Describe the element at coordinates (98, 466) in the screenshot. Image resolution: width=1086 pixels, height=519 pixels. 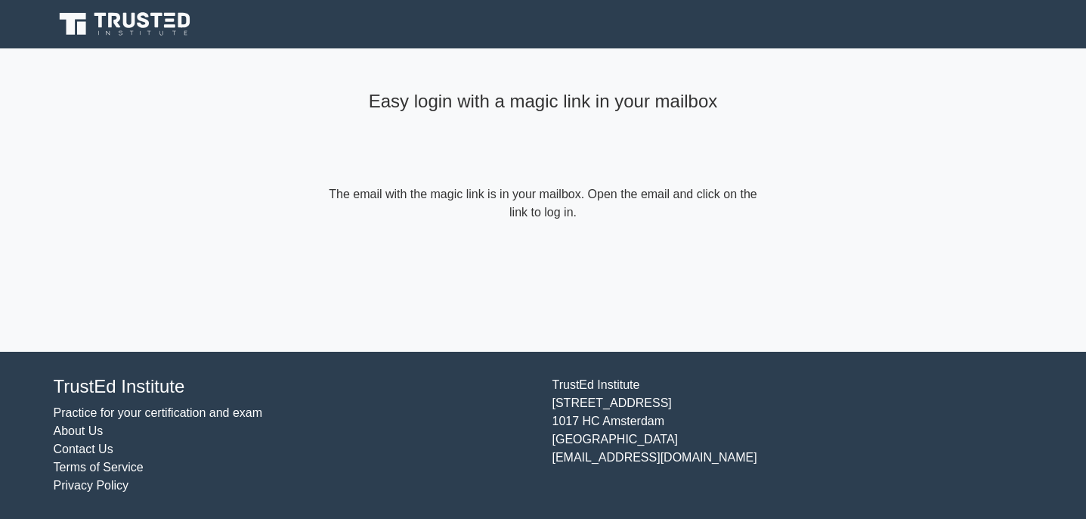
I see `a: Terms of Service` at that location.